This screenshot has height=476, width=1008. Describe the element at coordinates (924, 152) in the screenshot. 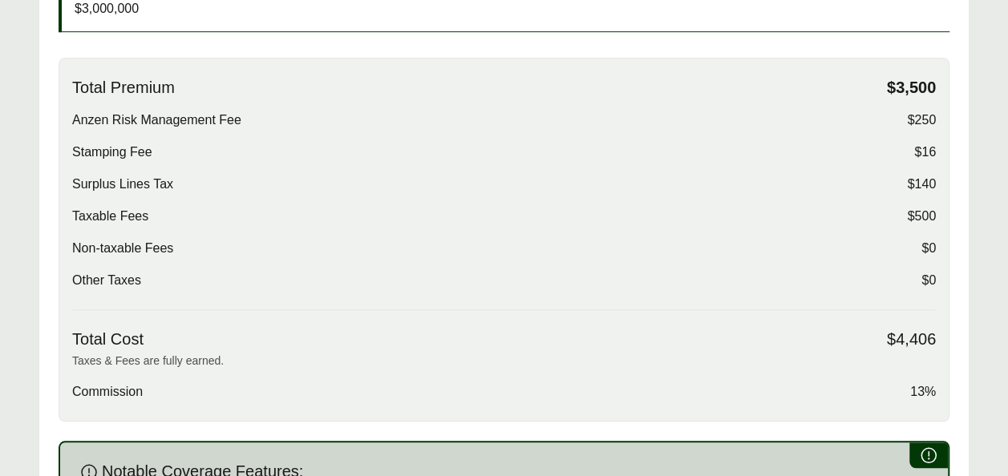

I see `span: $16` at that location.